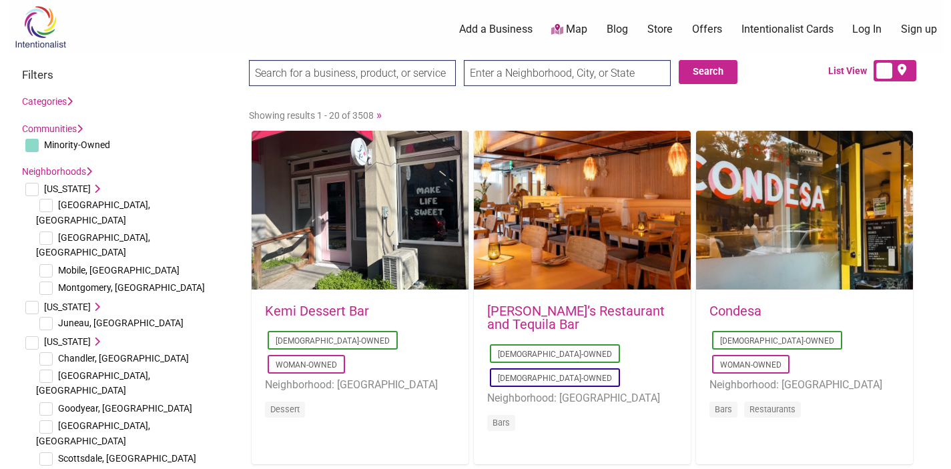 The image size is (951, 469). What do you see at coordinates (772, 409) in the screenshot?
I see `a: Restaurants` at bounding box center [772, 409].